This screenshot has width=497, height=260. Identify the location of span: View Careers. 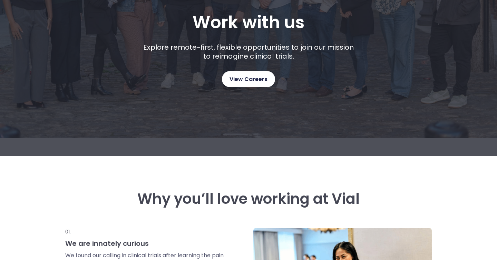
(248, 79).